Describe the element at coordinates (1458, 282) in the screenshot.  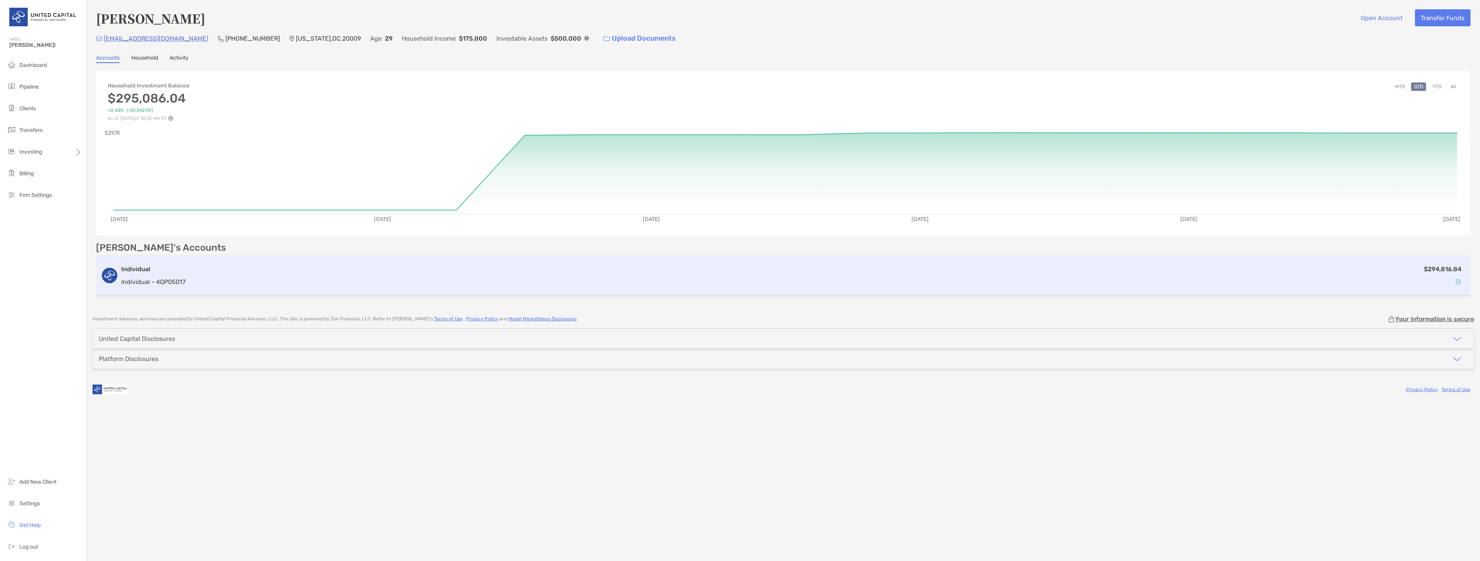
I see `img: Account Status icon` at that location.